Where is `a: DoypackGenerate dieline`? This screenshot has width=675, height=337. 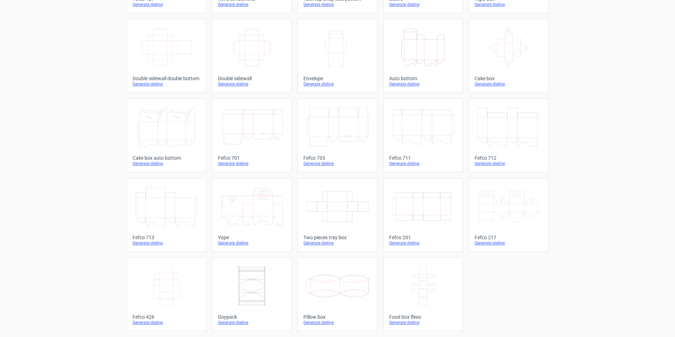 a: DoypackGenerate dieline is located at coordinates (252, 294).